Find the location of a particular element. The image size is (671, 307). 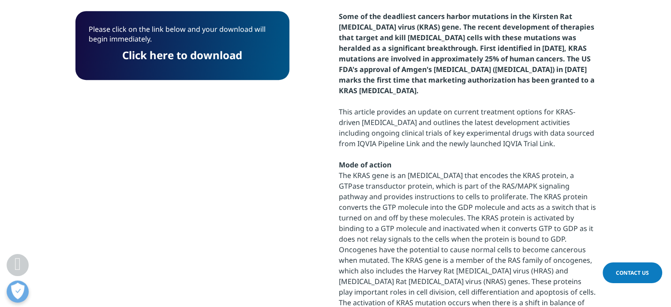

strong: Mode of action is located at coordinates (365, 165).